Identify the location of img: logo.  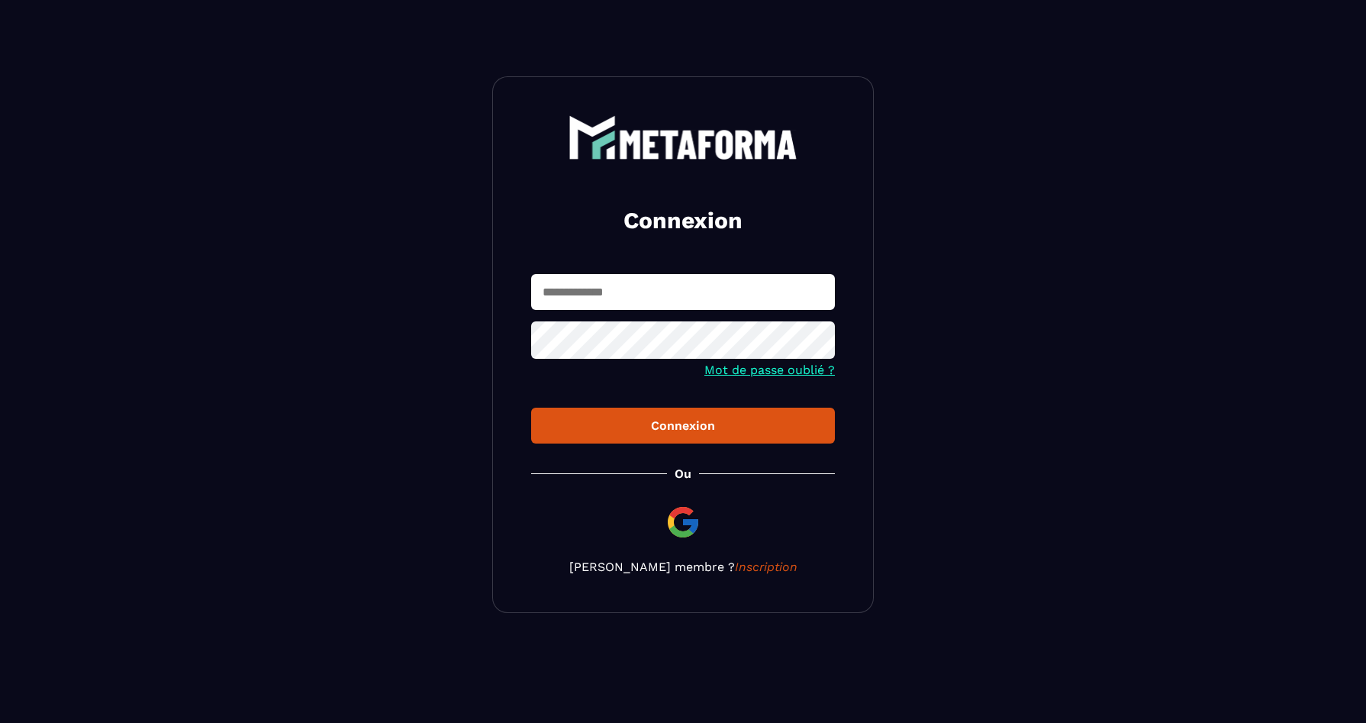
(683, 137).